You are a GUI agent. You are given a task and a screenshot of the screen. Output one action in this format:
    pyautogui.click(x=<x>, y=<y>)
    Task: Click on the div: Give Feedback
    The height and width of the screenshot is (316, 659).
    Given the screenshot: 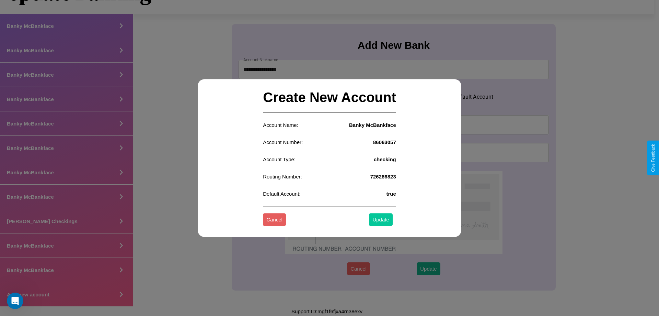 What is the action you would take?
    pyautogui.click(x=653, y=158)
    